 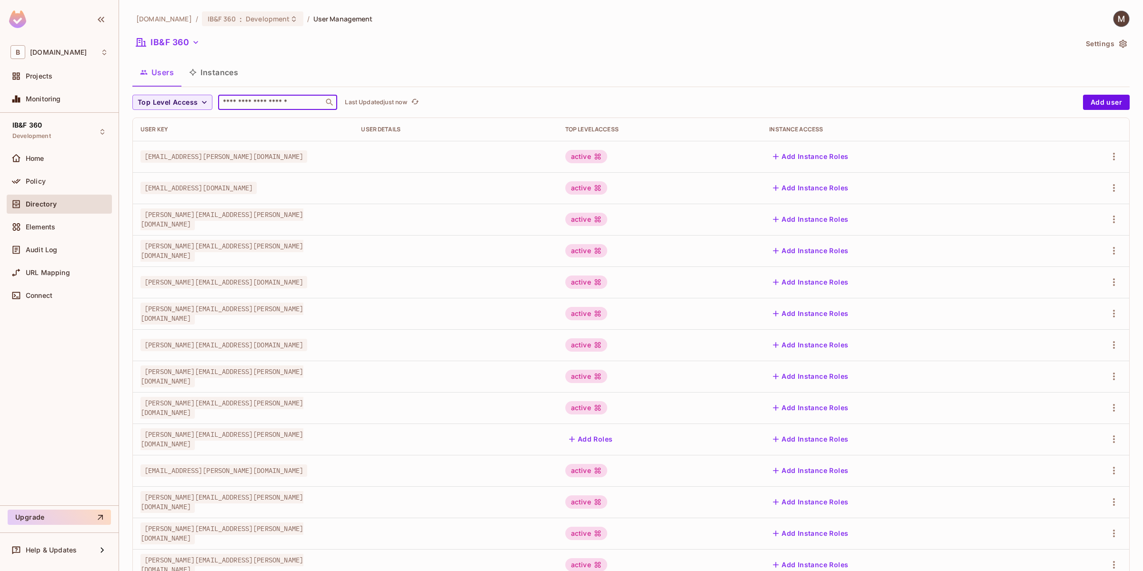 I want to click on button: Instances, so click(x=213, y=72).